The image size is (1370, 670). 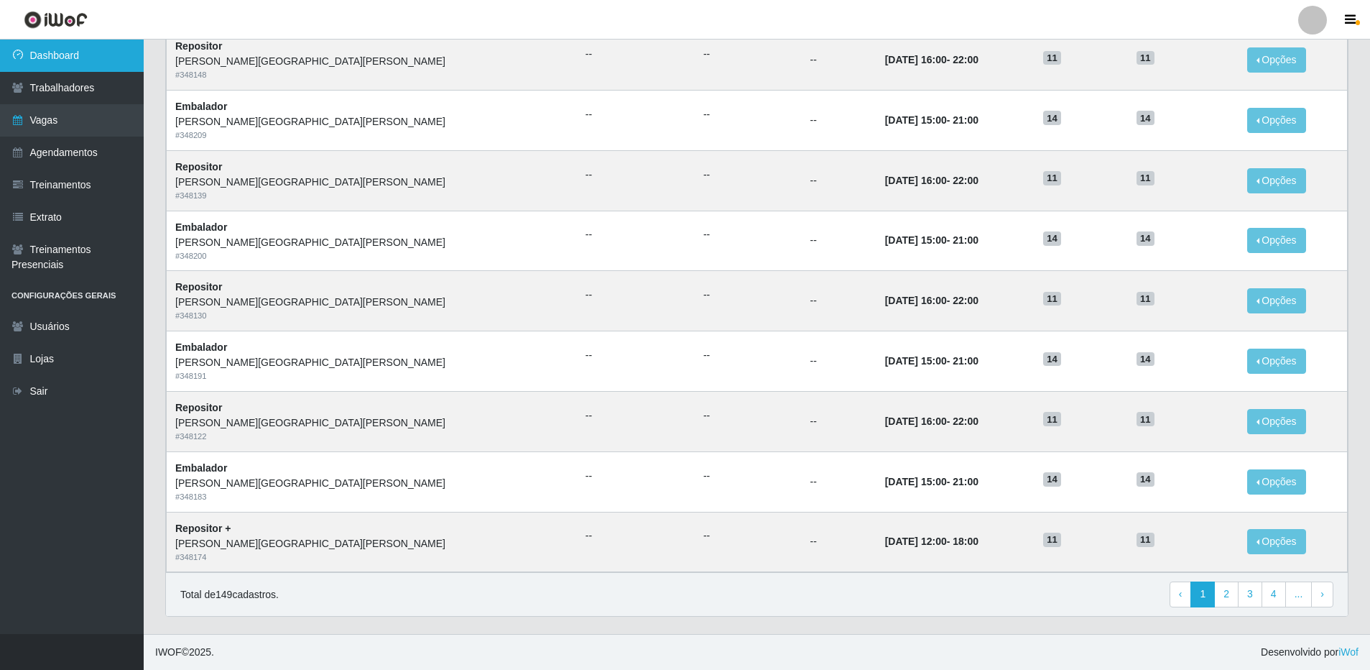 I want to click on div: # 348139, so click(x=371, y=195).